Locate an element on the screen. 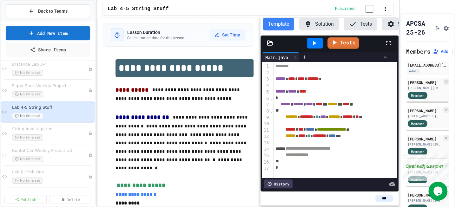 The image size is (455, 207). button: Add is located at coordinates (440, 51).